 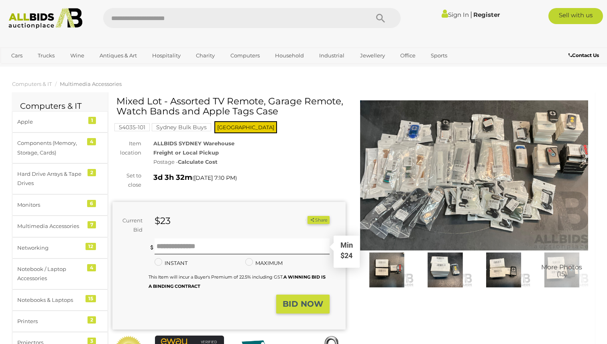 What do you see at coordinates (132, 127) in the screenshot?
I see `mark: 54035-101` at bounding box center [132, 127].